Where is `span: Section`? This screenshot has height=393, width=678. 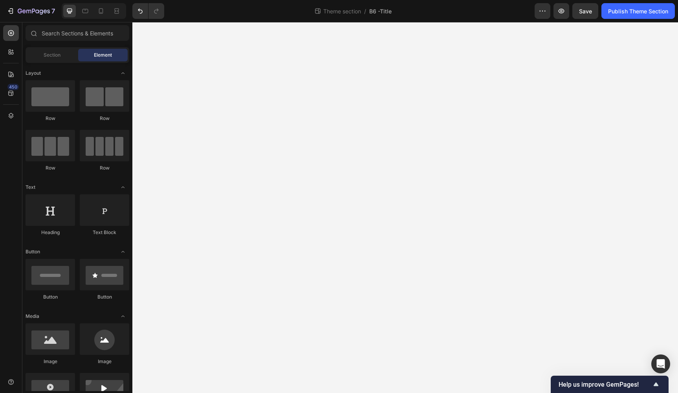
span: Section is located at coordinates (52, 55).